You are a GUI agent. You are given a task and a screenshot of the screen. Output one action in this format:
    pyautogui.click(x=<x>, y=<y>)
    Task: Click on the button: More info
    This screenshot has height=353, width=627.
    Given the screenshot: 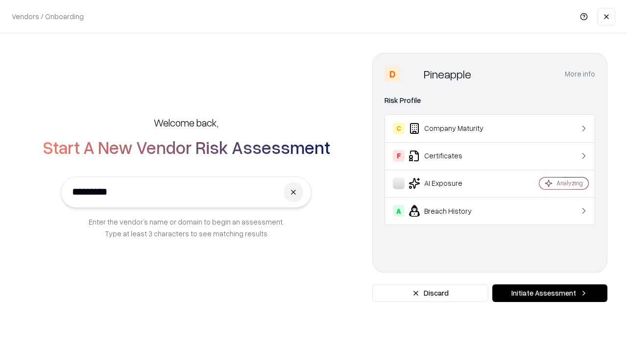 What is the action you would take?
    pyautogui.click(x=580, y=74)
    